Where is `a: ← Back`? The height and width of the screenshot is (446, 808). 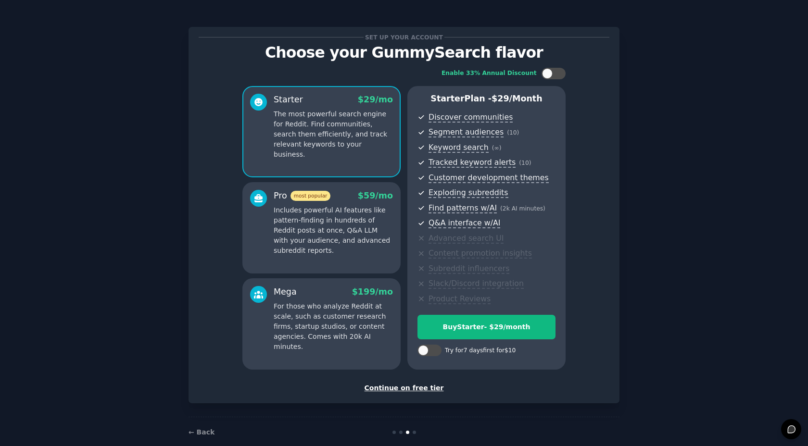 a: ← Back is located at coordinates (201, 432).